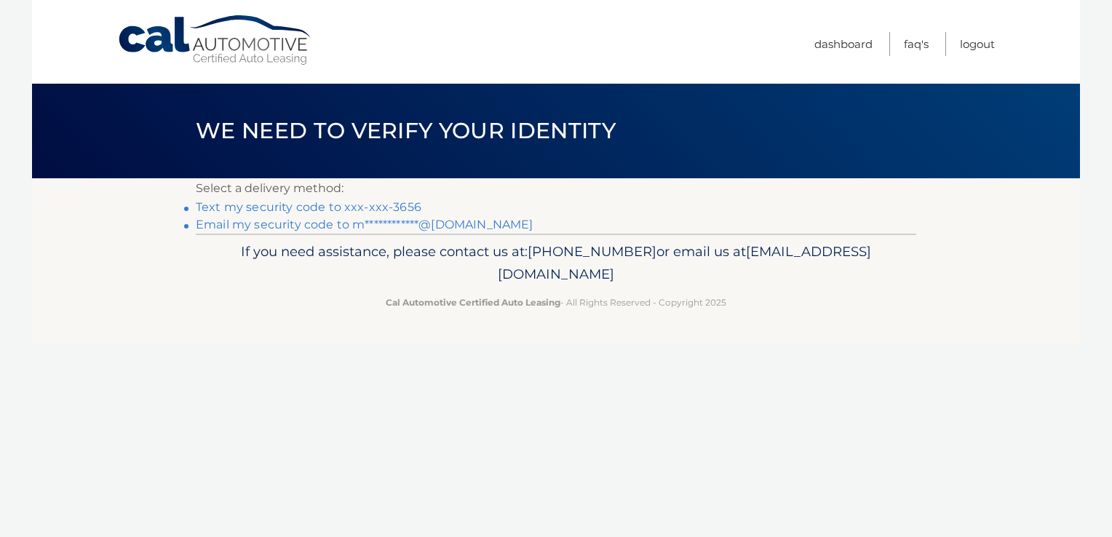 The height and width of the screenshot is (537, 1112). What do you see at coordinates (473, 302) in the screenshot?
I see `strong: Cal Automotive Certified Auto Leasing` at bounding box center [473, 302].